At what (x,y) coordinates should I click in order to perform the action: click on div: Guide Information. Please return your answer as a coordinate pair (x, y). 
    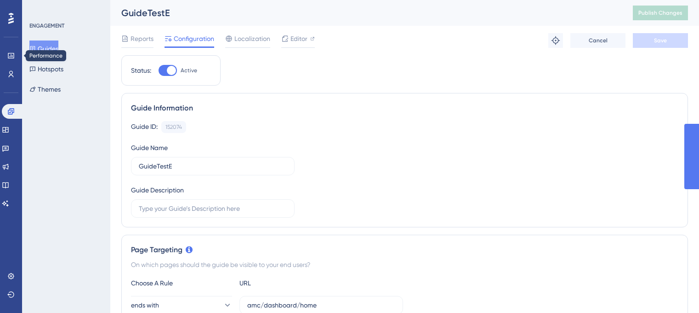
    Looking at the image, I should click on (405, 108).